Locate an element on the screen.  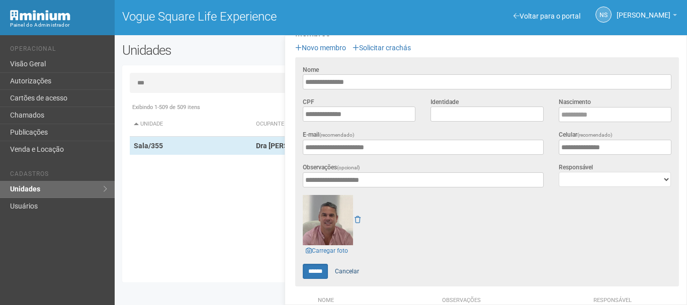
strong: Sala/355 is located at coordinates (148, 146).